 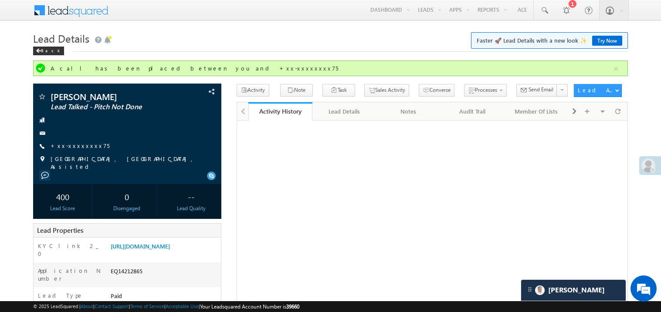 What do you see at coordinates (598, 91) in the screenshot?
I see `button: Lead Actions` at bounding box center [598, 91].